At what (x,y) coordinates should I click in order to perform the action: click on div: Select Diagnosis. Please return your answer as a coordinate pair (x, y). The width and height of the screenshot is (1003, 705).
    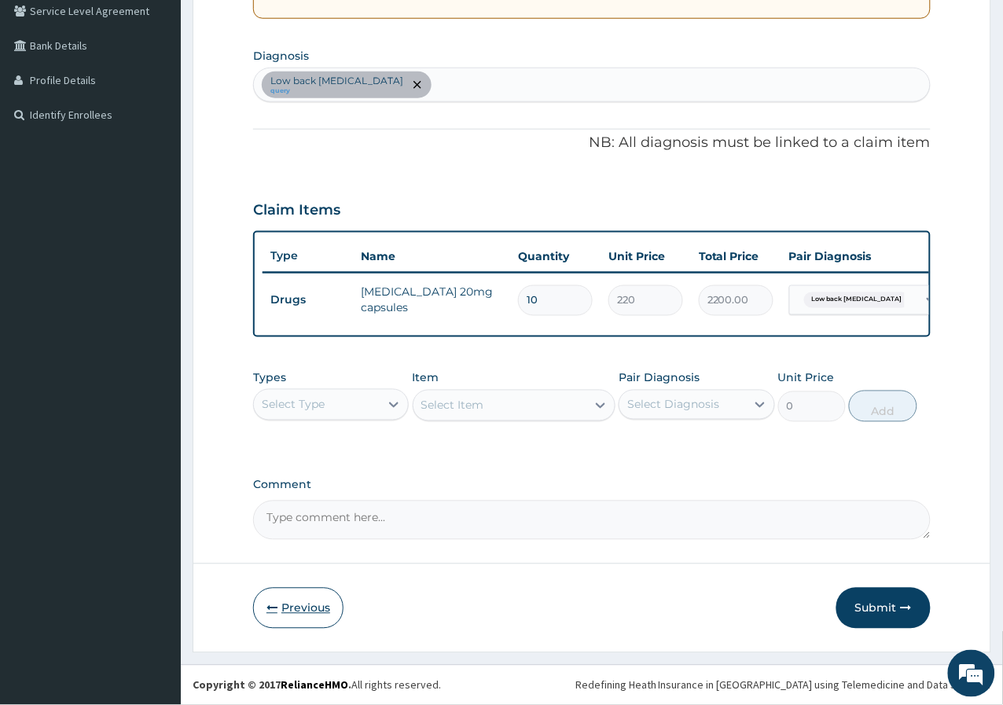
    Looking at the image, I should click on (673, 405).